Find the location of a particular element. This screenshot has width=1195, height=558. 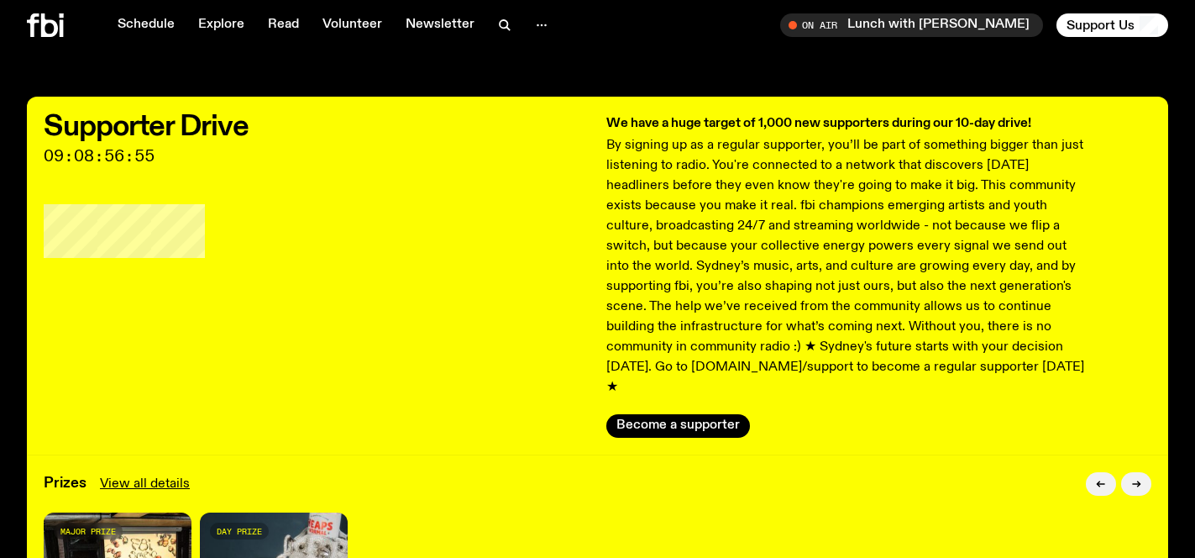

span: 09:08:56:55 is located at coordinates (317, 156).